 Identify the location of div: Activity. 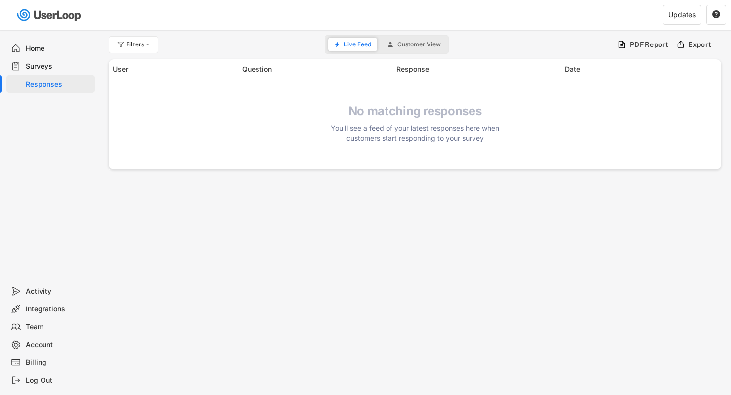
(58, 291).